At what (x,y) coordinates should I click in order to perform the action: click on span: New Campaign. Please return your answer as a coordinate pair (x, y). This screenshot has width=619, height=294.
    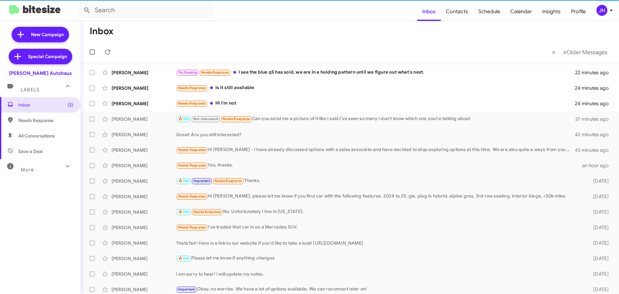
    Looking at the image, I should click on (47, 34).